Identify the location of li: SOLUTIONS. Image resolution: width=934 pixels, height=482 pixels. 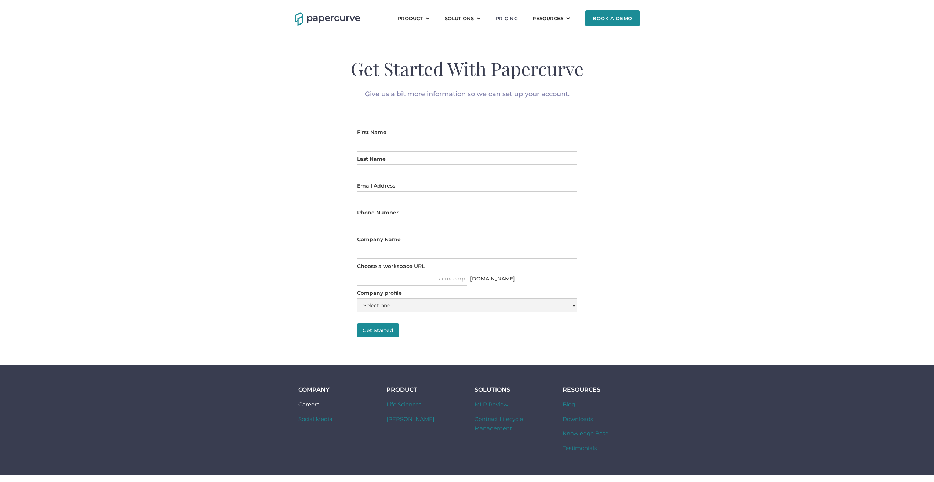
(511, 390).